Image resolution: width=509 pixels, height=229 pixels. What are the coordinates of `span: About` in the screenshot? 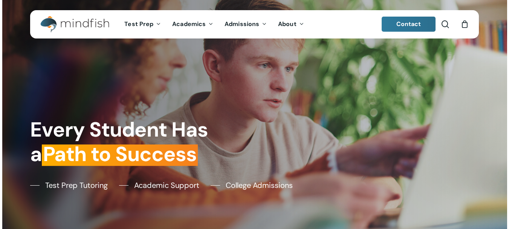 It's located at (287, 24).